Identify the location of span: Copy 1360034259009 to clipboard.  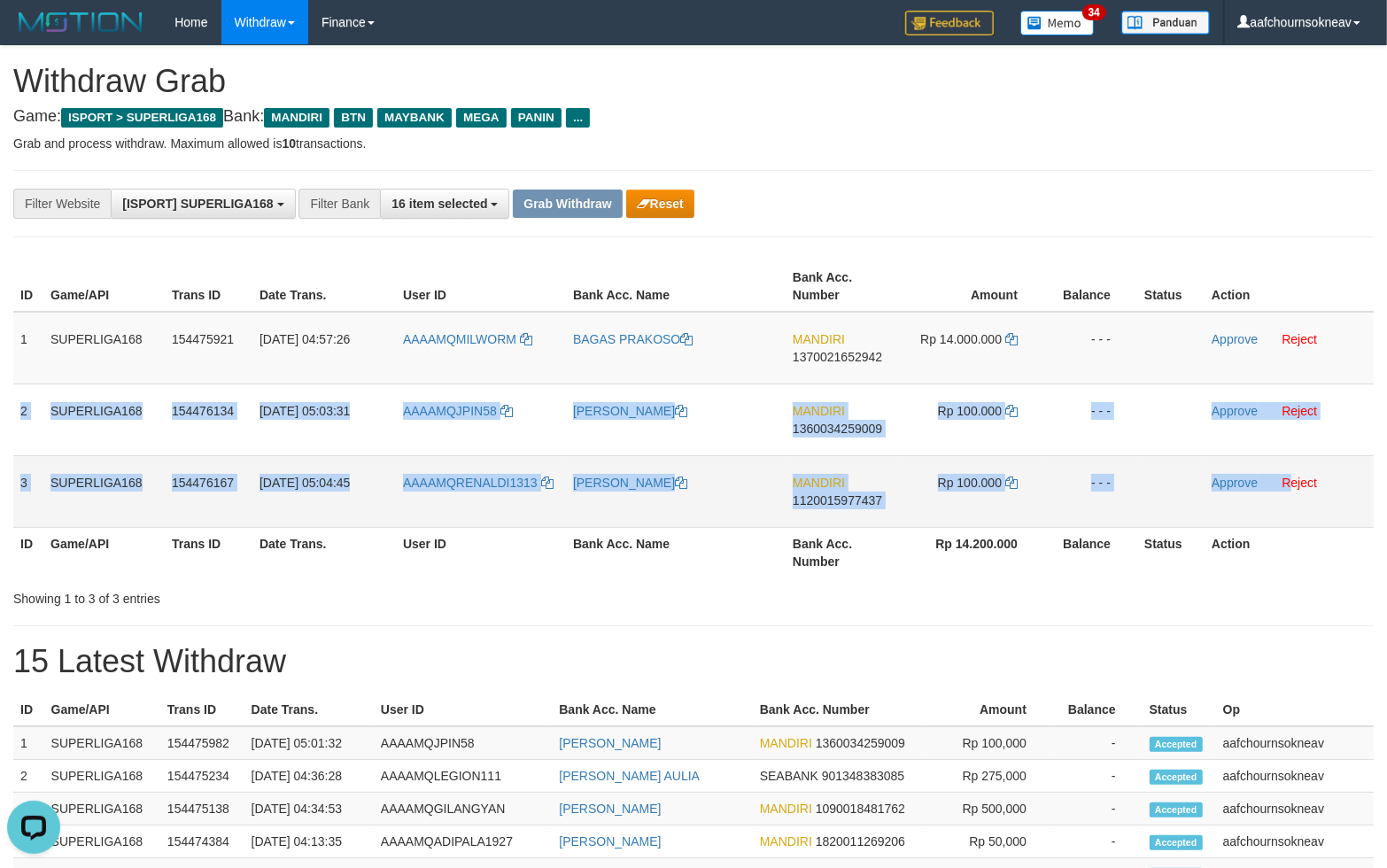
(861, 743).